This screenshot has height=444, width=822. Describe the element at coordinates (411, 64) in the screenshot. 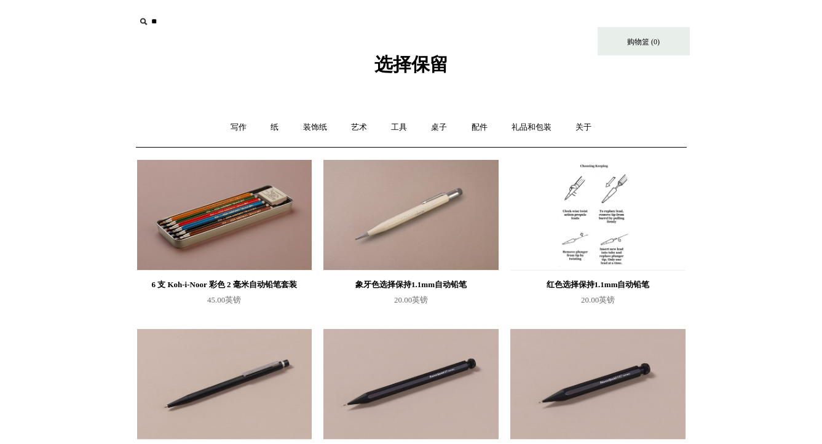

I see `font: 选择保留` at that location.